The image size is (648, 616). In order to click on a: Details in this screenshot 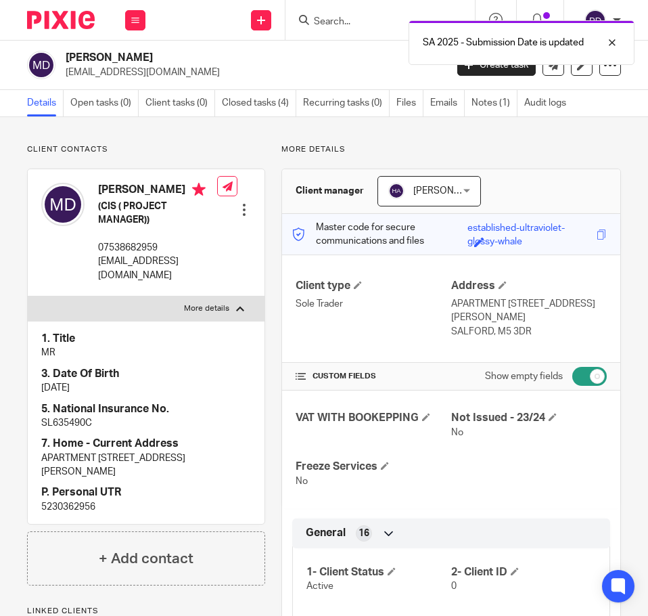, I will do `click(45, 103)`.